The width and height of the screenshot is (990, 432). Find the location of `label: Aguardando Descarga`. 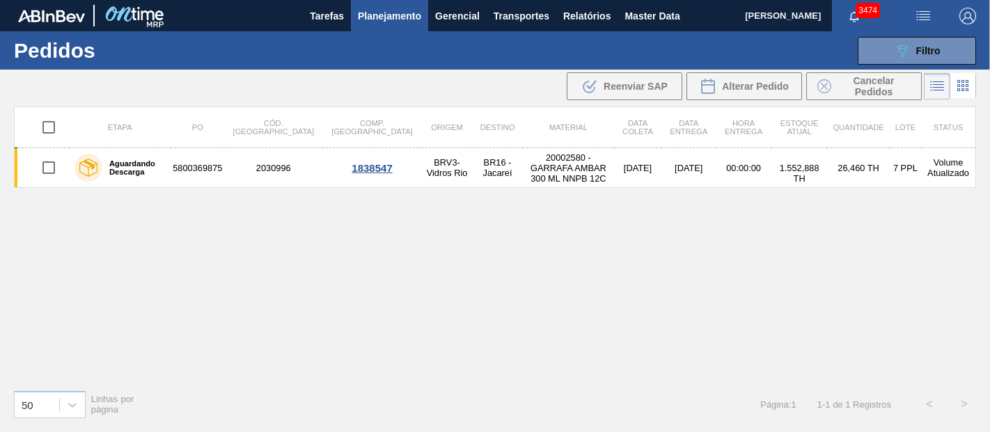

label: Aguardando Descarga is located at coordinates (134, 168).